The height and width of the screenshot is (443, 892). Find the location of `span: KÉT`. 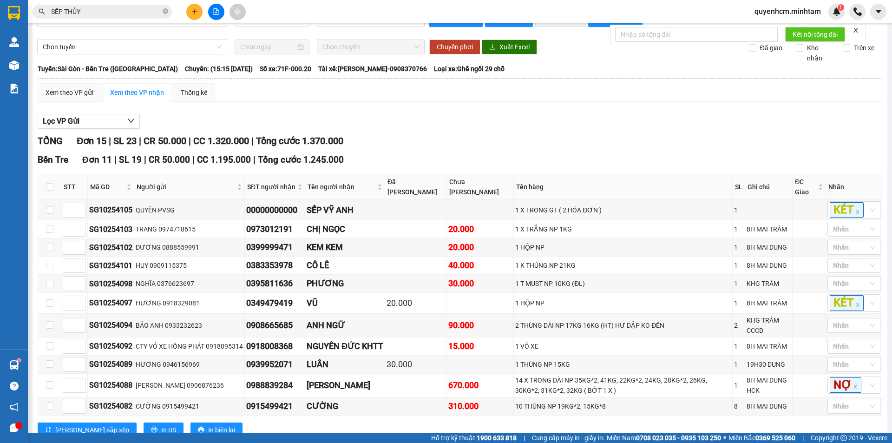

span: KÉT is located at coordinates (847, 302).